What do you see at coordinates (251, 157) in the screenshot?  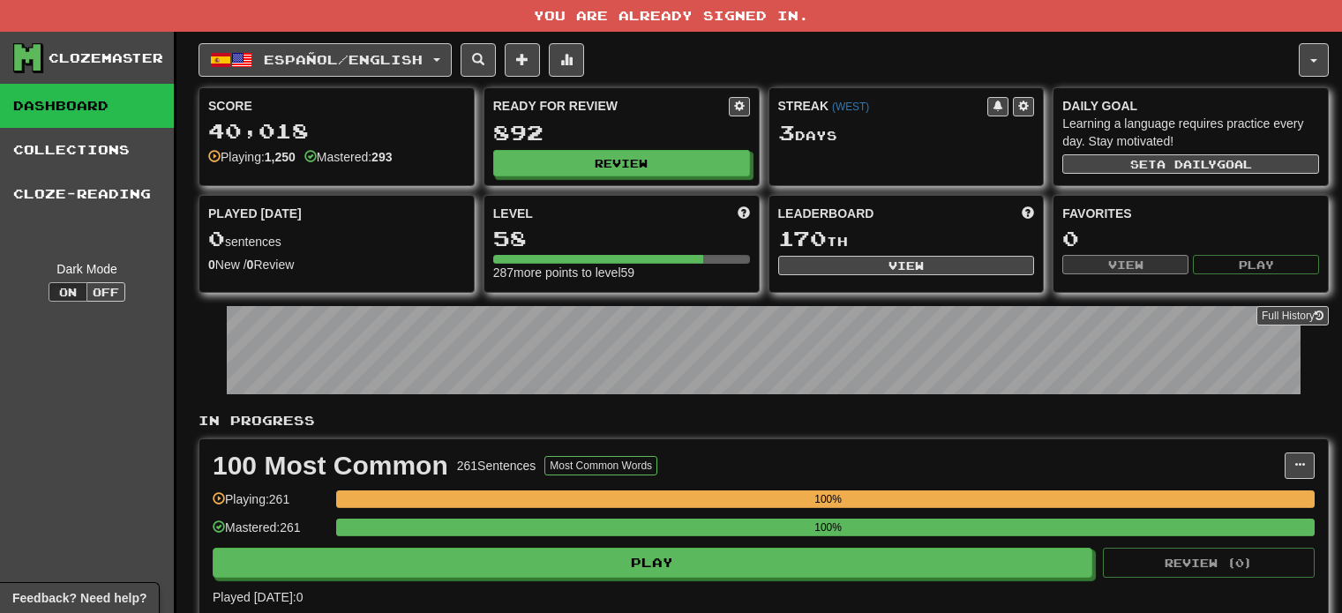 I see `div: Playing:` at bounding box center [251, 157].